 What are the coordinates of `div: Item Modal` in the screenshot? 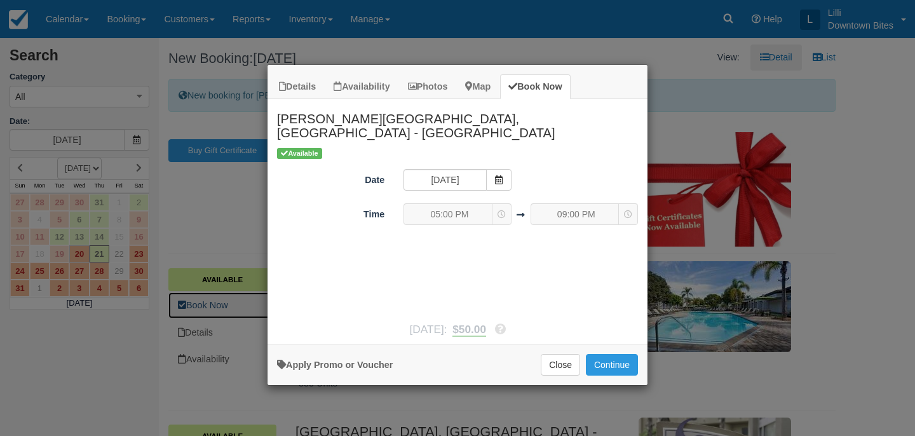 It's located at (458, 218).